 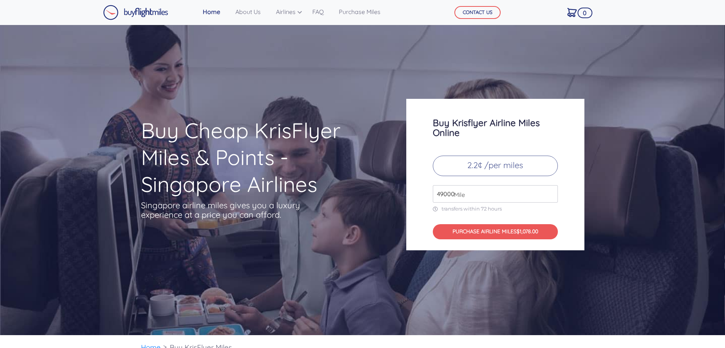 I want to click on img: Buy Flight Miles Logo, so click(x=136, y=13).